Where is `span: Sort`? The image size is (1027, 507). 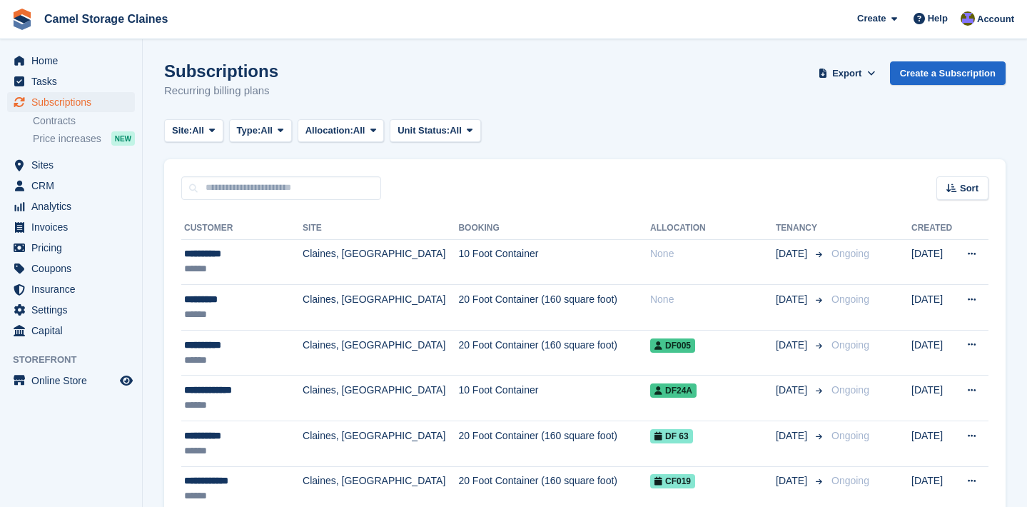
span: Sort is located at coordinates (969, 188).